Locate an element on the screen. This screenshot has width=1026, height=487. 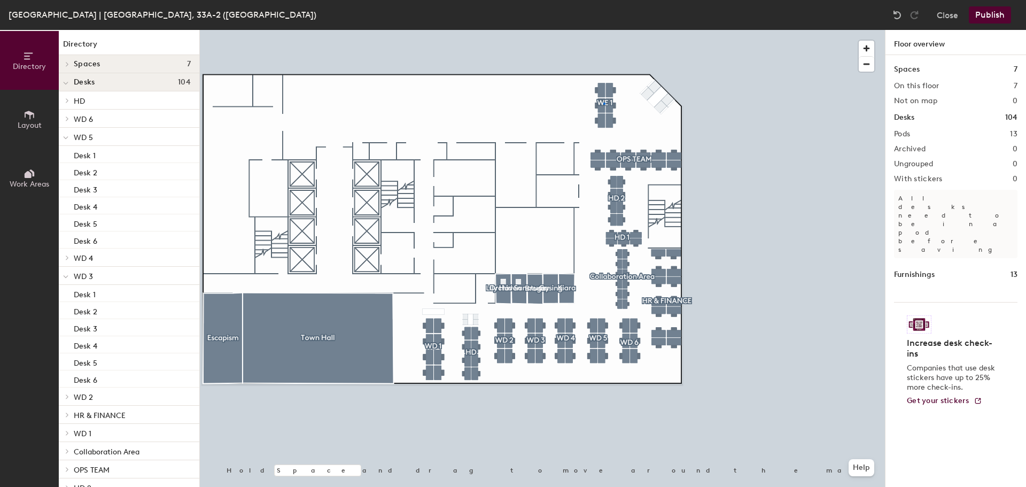
span: Directory is located at coordinates (29, 66).